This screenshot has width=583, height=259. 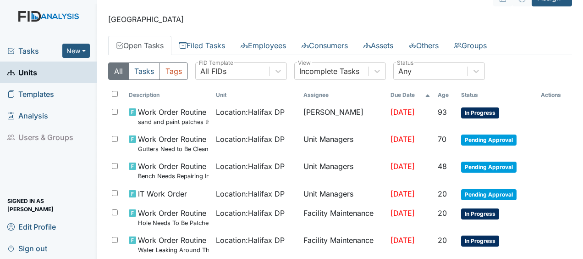 I want to click on a: Assets, so click(x=378, y=45).